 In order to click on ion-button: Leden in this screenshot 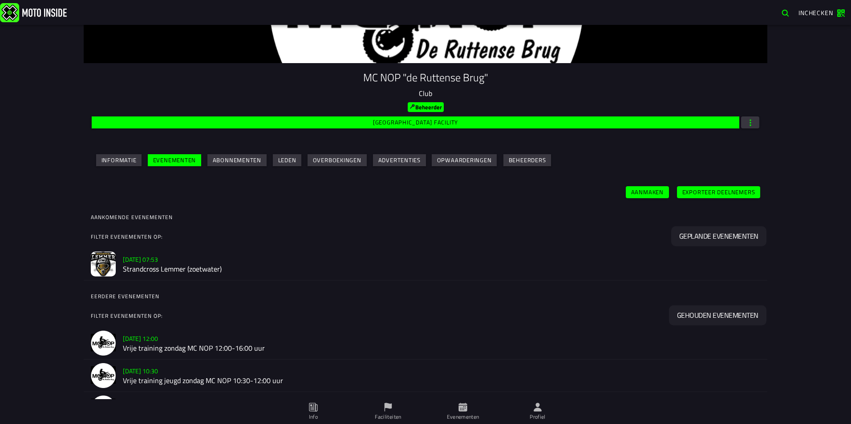, I will do `click(287, 160)`.